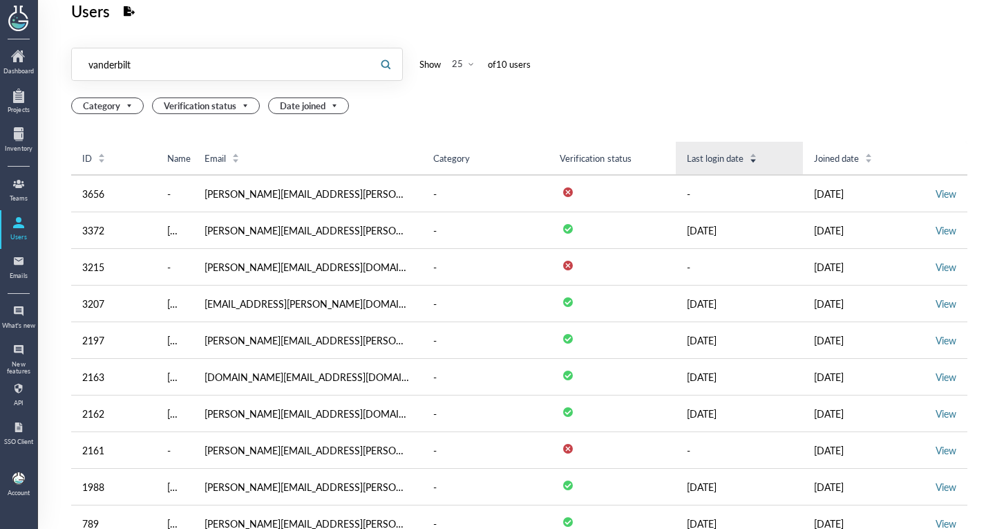  What do you see at coordinates (87, 158) in the screenshot?
I see `span: ID` at bounding box center [87, 158].